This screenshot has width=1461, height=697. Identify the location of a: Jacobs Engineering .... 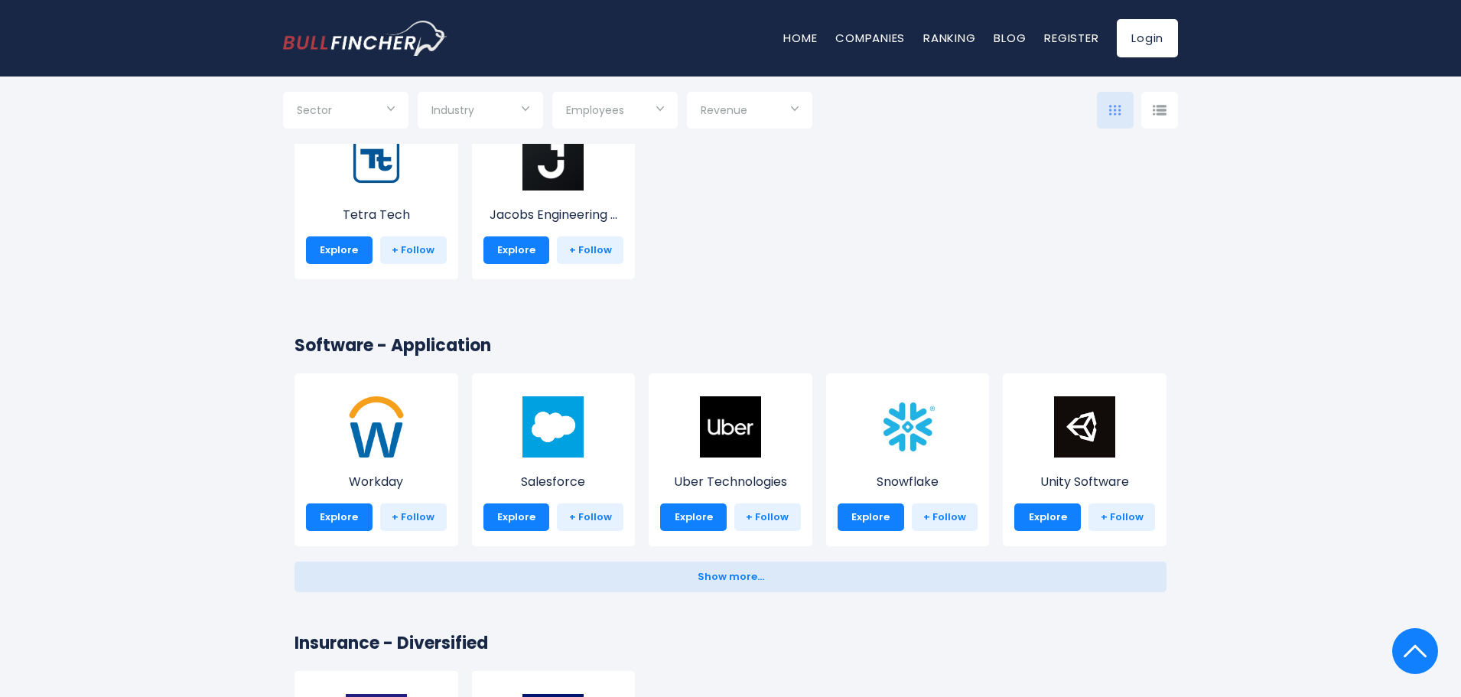
(554, 190).